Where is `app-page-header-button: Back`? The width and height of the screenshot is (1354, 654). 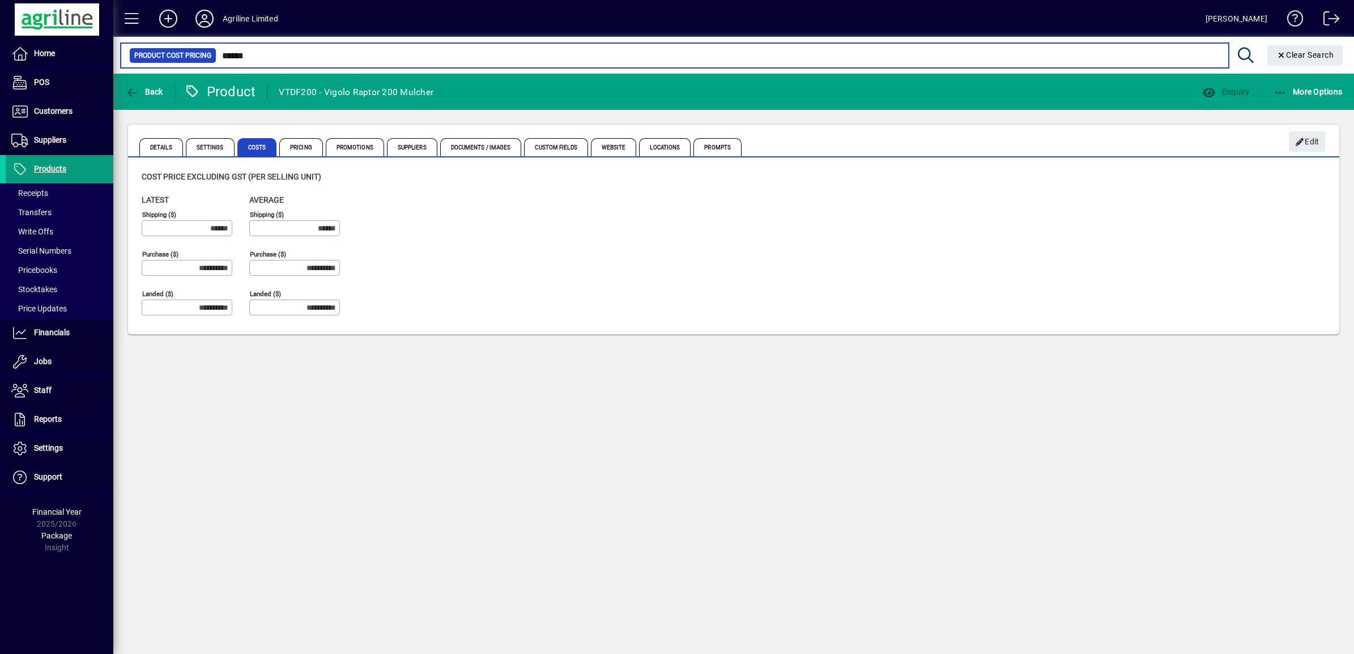
app-page-header-button: Back is located at coordinates (144, 92).